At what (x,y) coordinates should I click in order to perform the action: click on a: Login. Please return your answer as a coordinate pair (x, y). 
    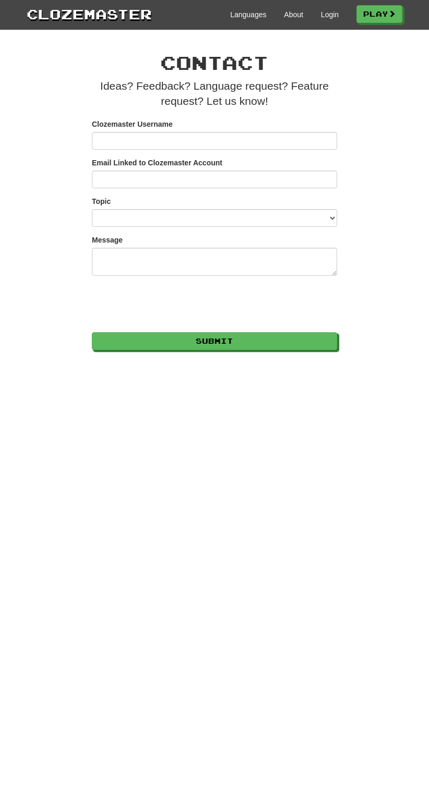
    Looking at the image, I should click on (330, 15).